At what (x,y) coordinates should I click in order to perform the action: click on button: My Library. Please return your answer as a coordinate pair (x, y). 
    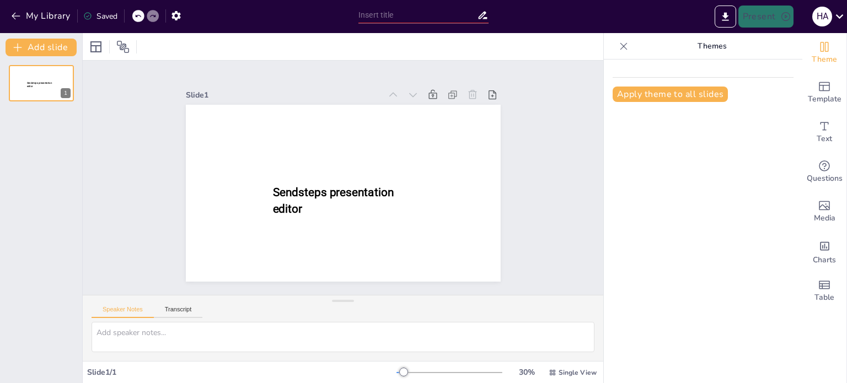
    Looking at the image, I should click on (41, 16).